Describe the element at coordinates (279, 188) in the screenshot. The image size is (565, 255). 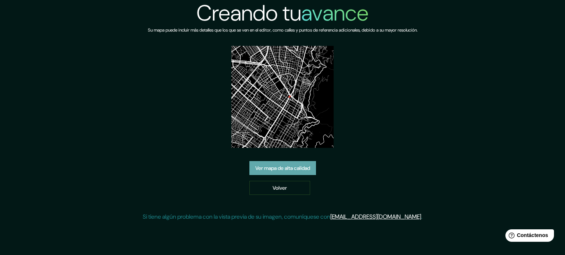
I see `a: Volver` at that location.